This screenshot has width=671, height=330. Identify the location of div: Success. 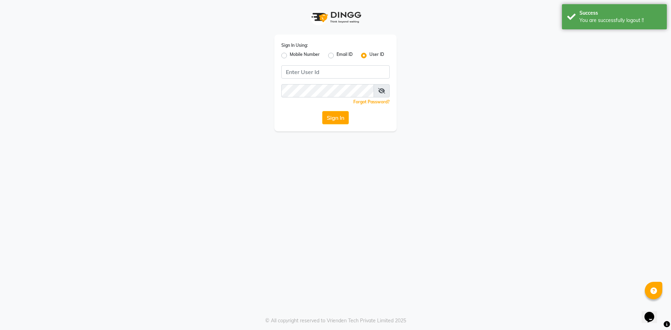
(620, 13).